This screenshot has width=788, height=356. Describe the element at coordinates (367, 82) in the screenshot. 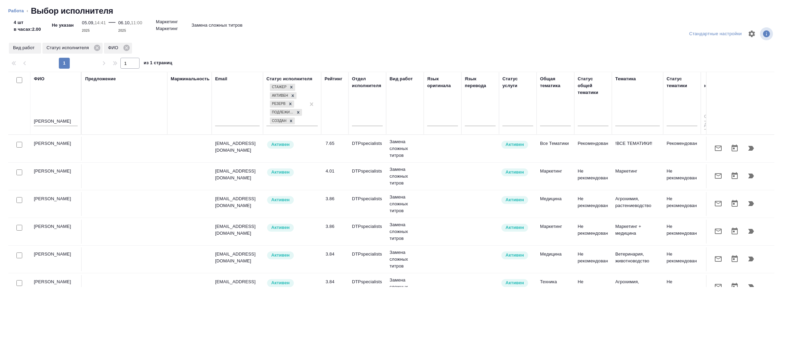

I see `div: Отдел исполнителя` at that location.